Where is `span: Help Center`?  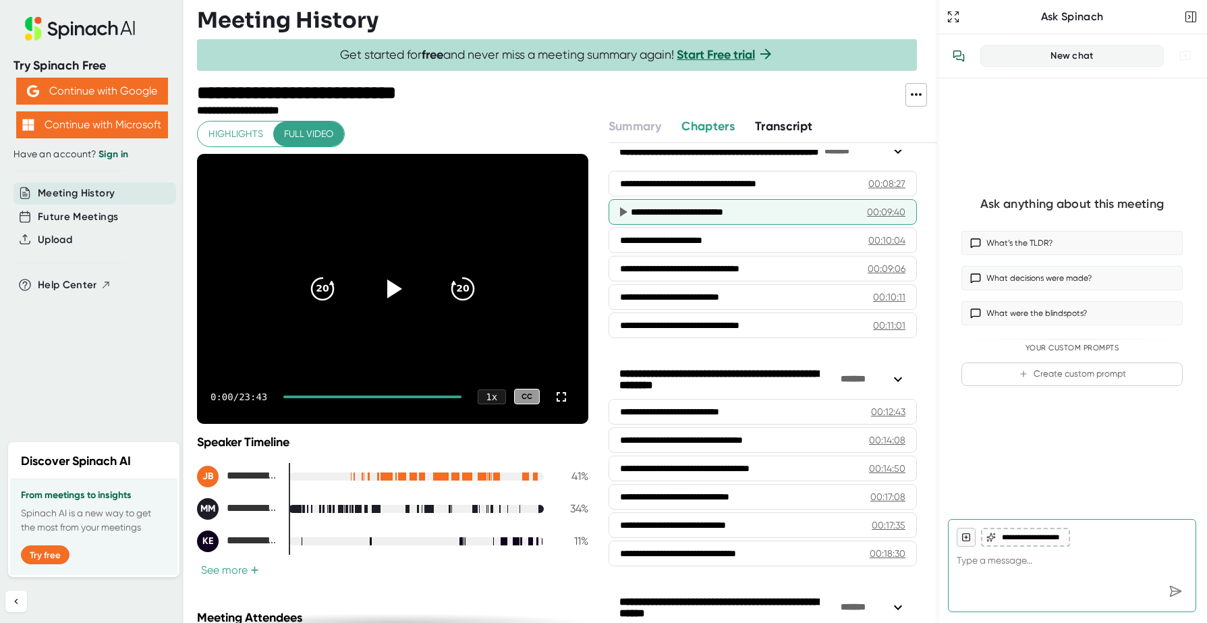
span: Help Center is located at coordinates (67, 285).